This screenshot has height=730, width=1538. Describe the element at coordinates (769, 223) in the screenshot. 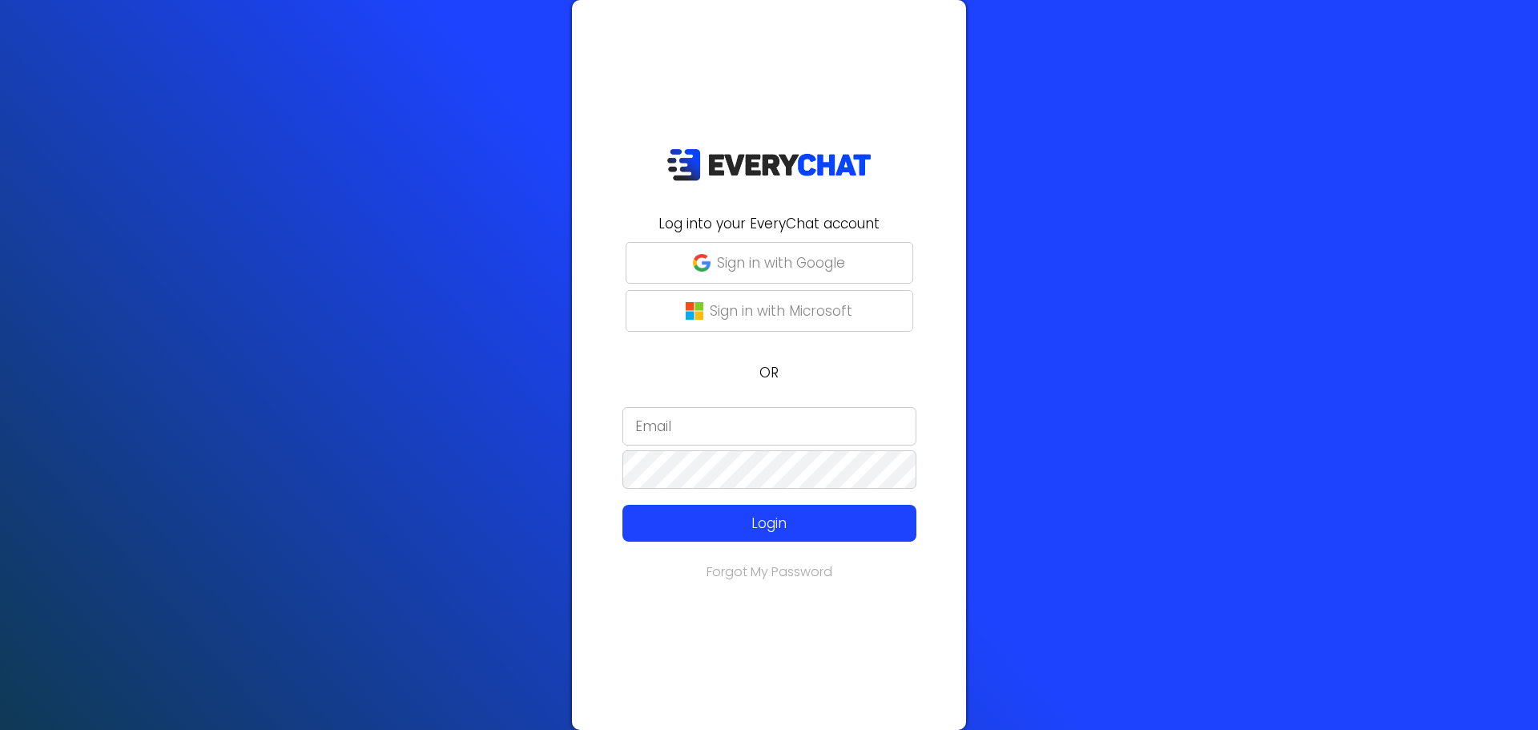

I see `h2: Log into your EveryChat account` at that location.